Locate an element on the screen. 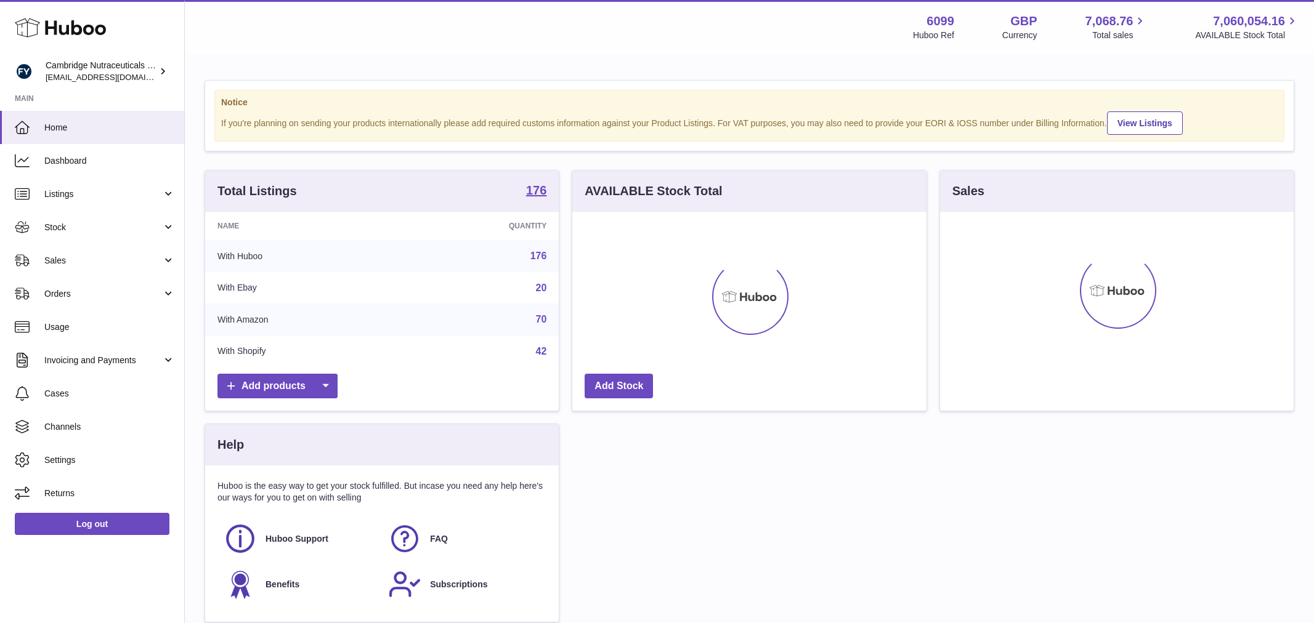 Image resolution: width=1314 pixels, height=623 pixels. a: 70 is located at coordinates (541, 319).